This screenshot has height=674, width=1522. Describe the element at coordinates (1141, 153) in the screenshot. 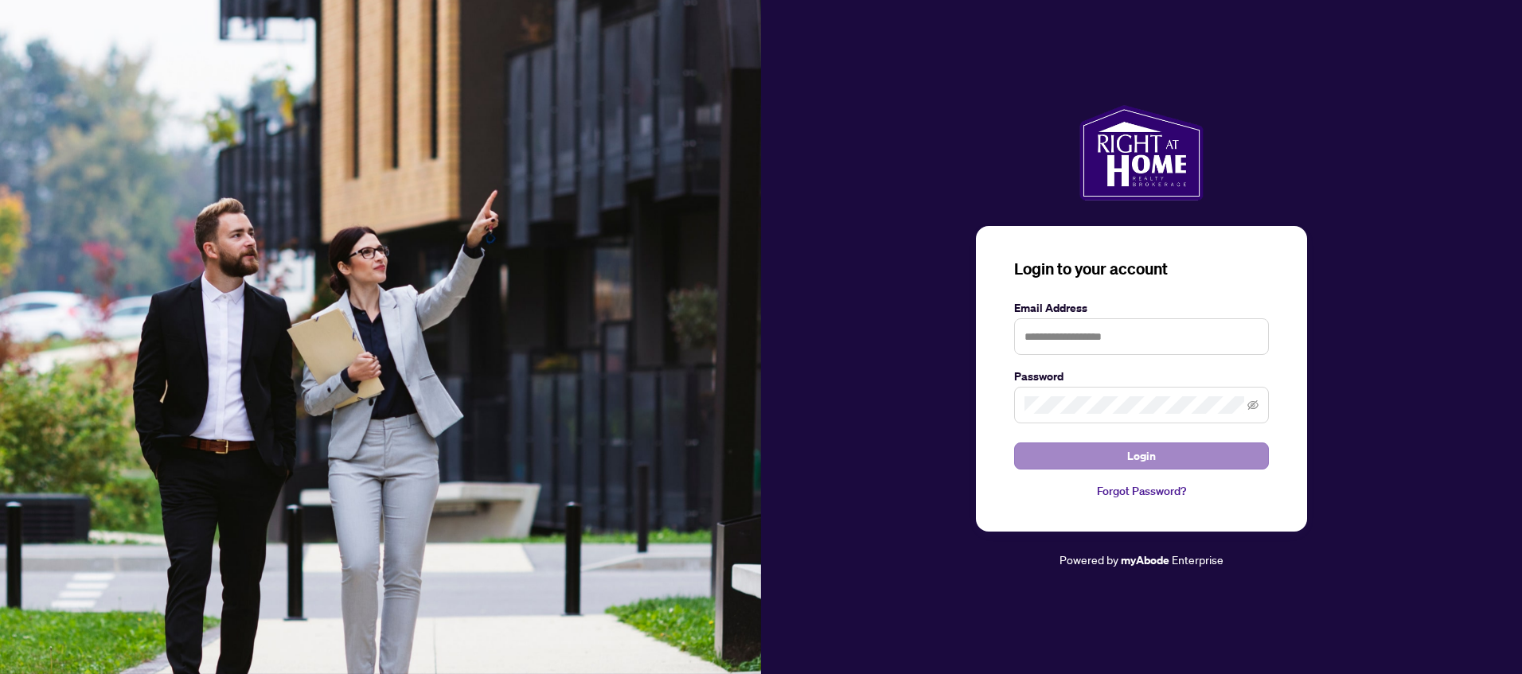

I see `img: ma-logo` at that location.